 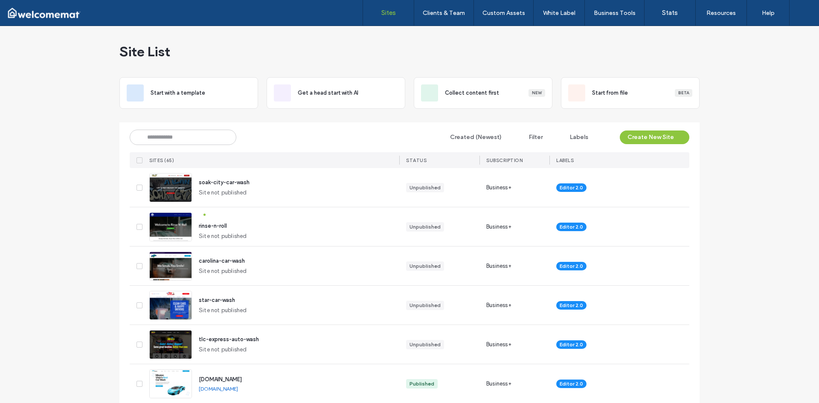 I want to click on a: tlc-express-auto-wash, so click(x=229, y=339).